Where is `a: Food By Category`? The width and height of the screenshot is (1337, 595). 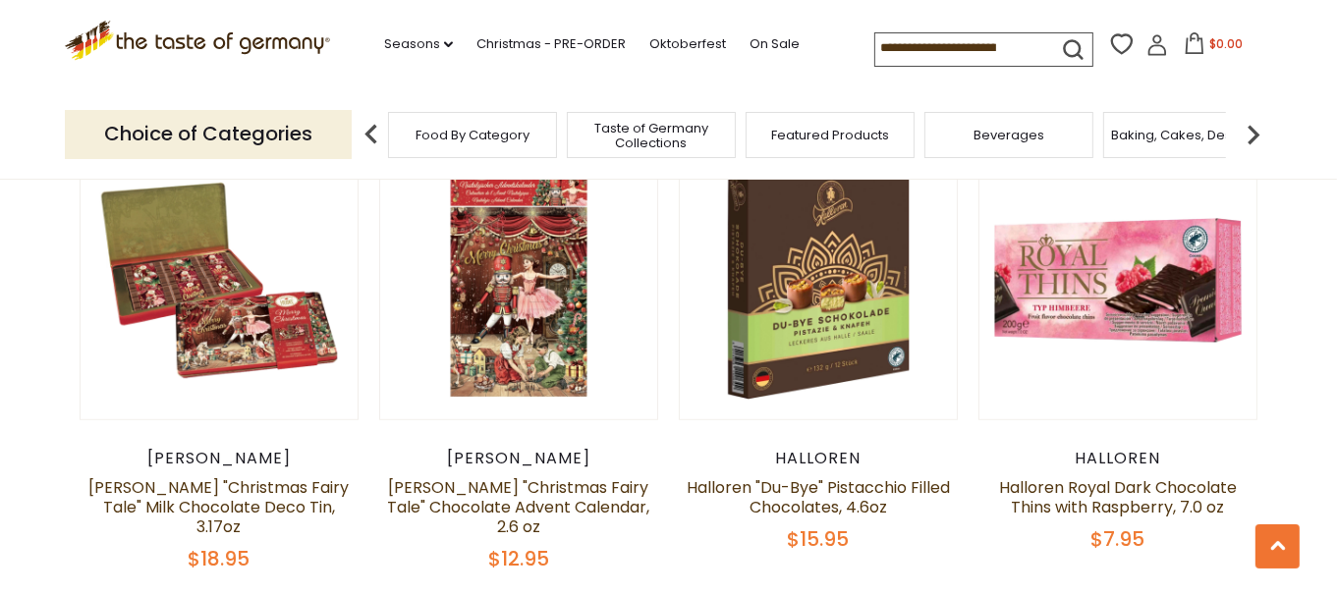
a: Food By Category is located at coordinates (472, 135).